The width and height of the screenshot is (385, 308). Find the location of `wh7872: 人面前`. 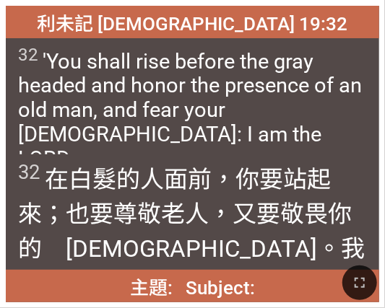

wh7872: 人面前 is located at coordinates (191, 231).